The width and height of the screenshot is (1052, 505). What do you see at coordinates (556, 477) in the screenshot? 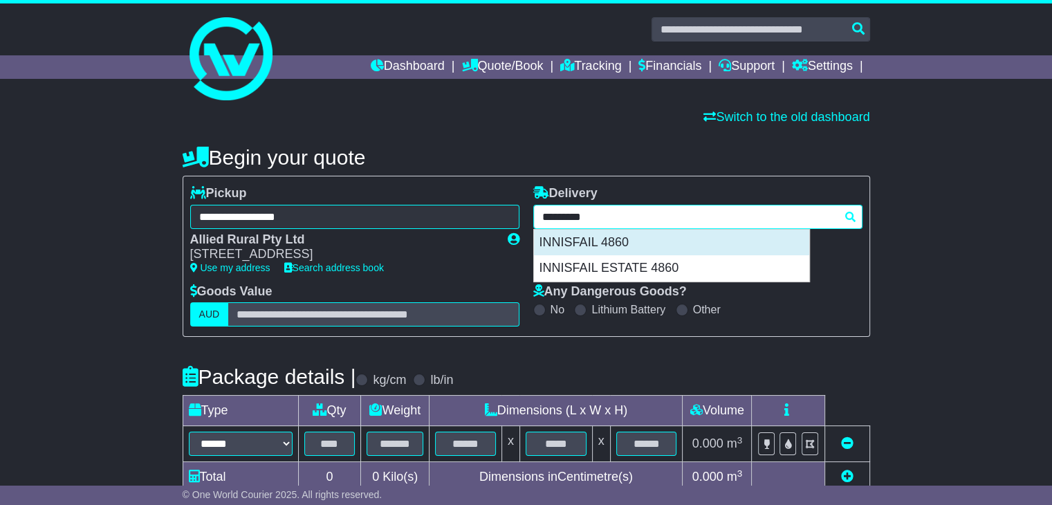
I see `td: Dimensions in Centimetre(s)` at bounding box center [556, 477].